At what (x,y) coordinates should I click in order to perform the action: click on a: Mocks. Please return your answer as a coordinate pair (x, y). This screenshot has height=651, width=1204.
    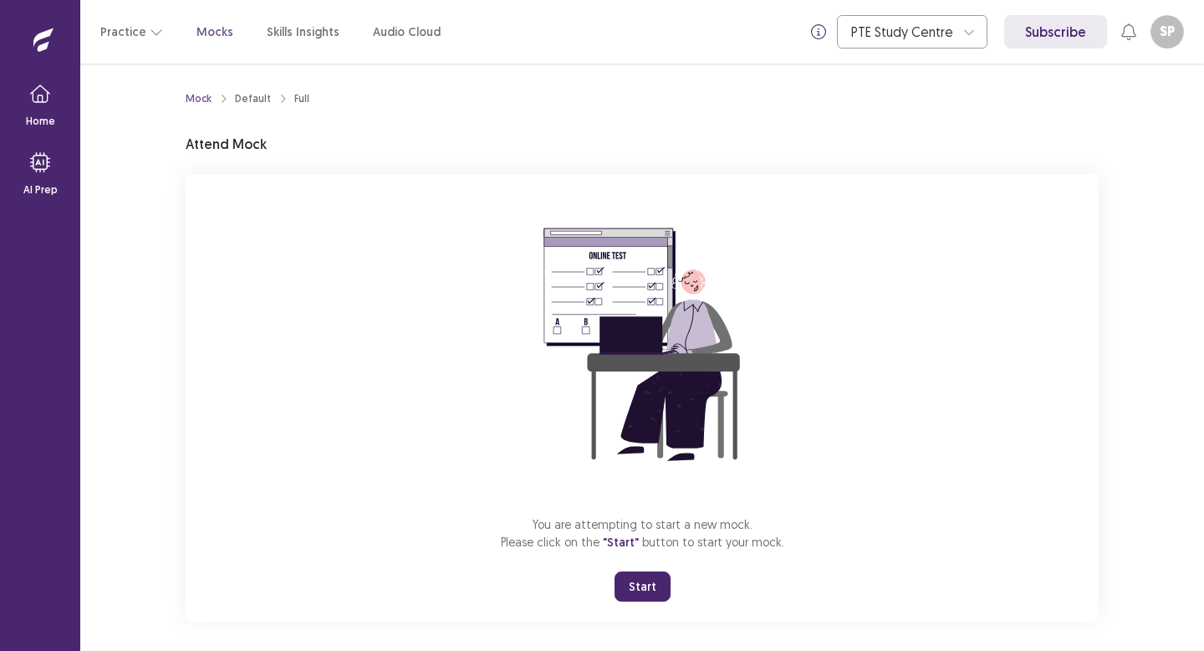
    Looking at the image, I should click on (215, 32).